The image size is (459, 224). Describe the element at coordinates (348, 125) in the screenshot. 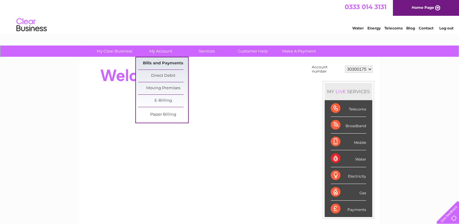

I see `div: Broadband` at that location.